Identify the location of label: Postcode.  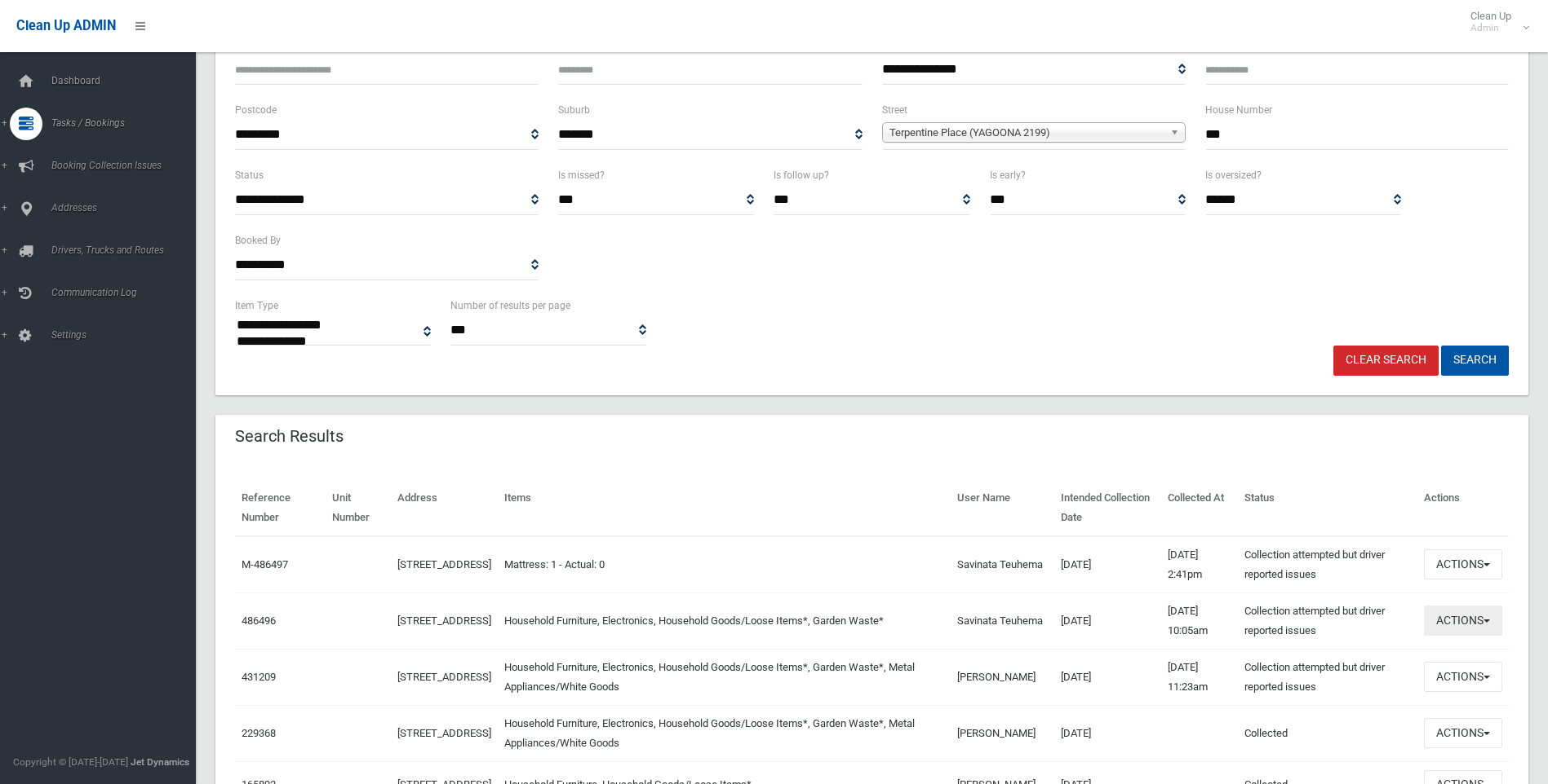
(256, 110).